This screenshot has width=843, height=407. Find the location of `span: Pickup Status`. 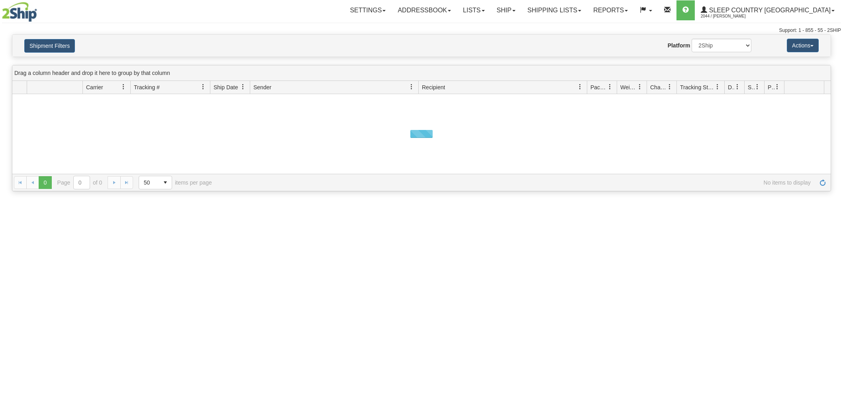

span: Pickup Status is located at coordinates (771, 87).